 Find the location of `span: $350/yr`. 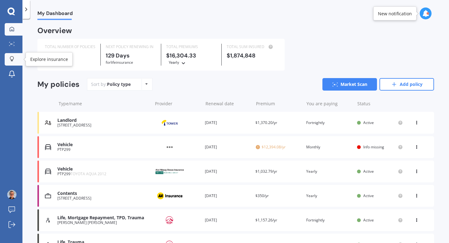

span: $350/yr is located at coordinates (262, 195).